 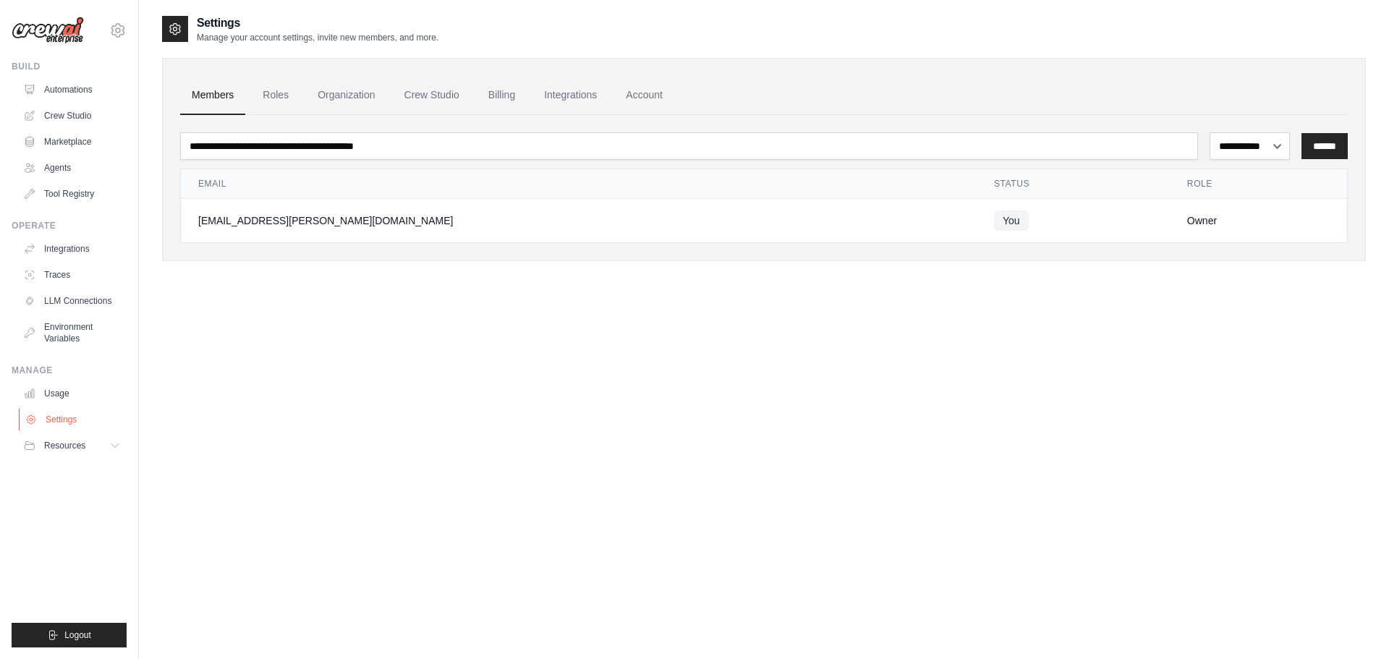 I want to click on button: Logout, so click(x=69, y=635).